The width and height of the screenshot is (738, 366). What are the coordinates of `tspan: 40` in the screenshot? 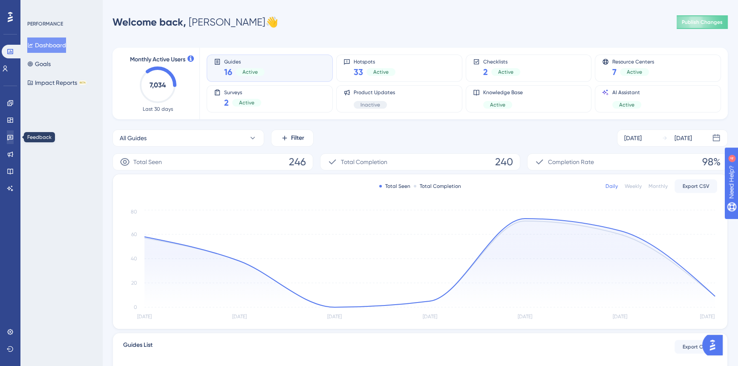 It's located at (134, 259).